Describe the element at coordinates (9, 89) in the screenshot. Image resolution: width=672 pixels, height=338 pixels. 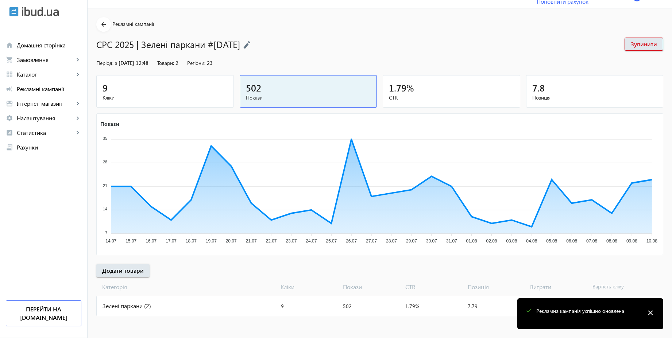
I see `mat-icon: campaign` at that location.